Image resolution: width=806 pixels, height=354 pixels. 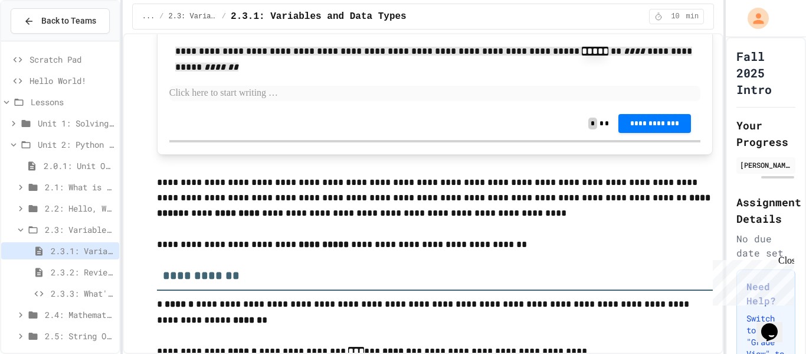 What do you see at coordinates (72, 80) in the screenshot?
I see `span: Hello World!` at bounding box center [72, 80].